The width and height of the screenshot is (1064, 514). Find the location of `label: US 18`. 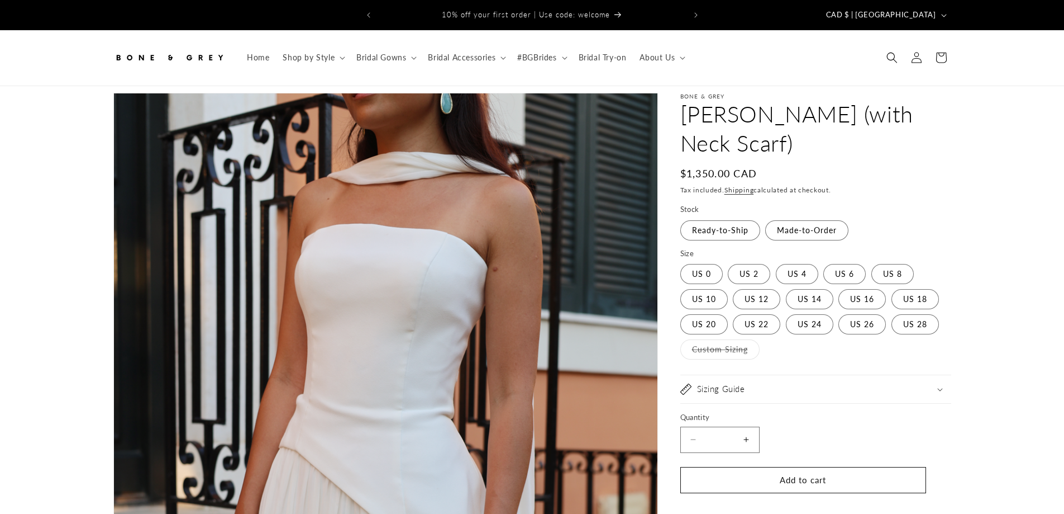

label: US 18 is located at coordinates (915, 299).